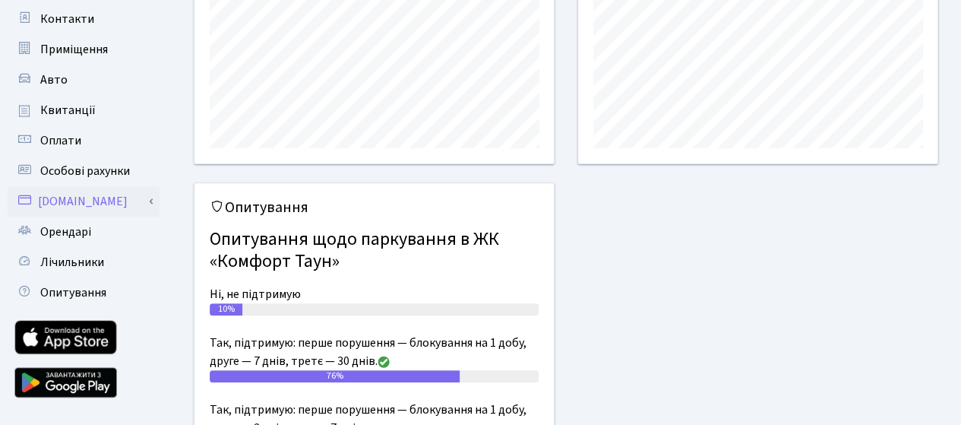 This screenshot has height=425, width=961. Describe the element at coordinates (374, 352) in the screenshot. I see `div: Так, підтримую: перше порушення — блокування на 1 добу, друге — 7 днів, третє — 30 днів.` at that location.